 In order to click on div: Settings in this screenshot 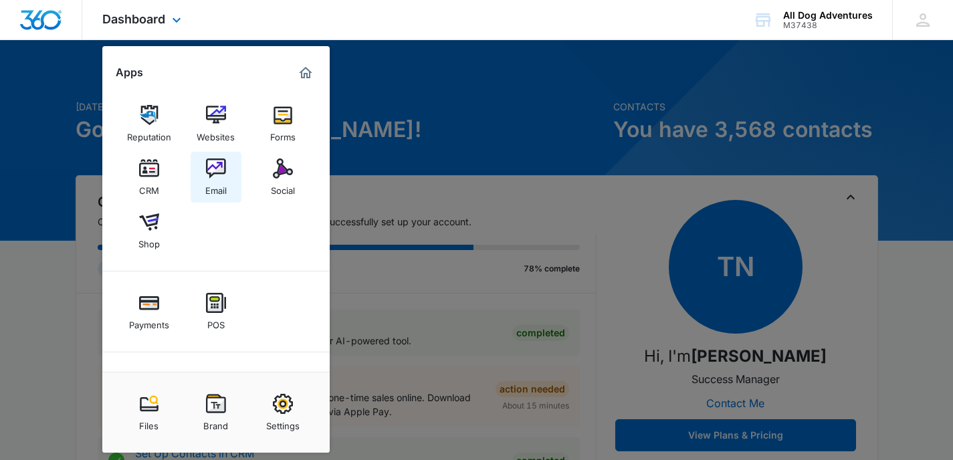, I will do `click(283, 423)`.